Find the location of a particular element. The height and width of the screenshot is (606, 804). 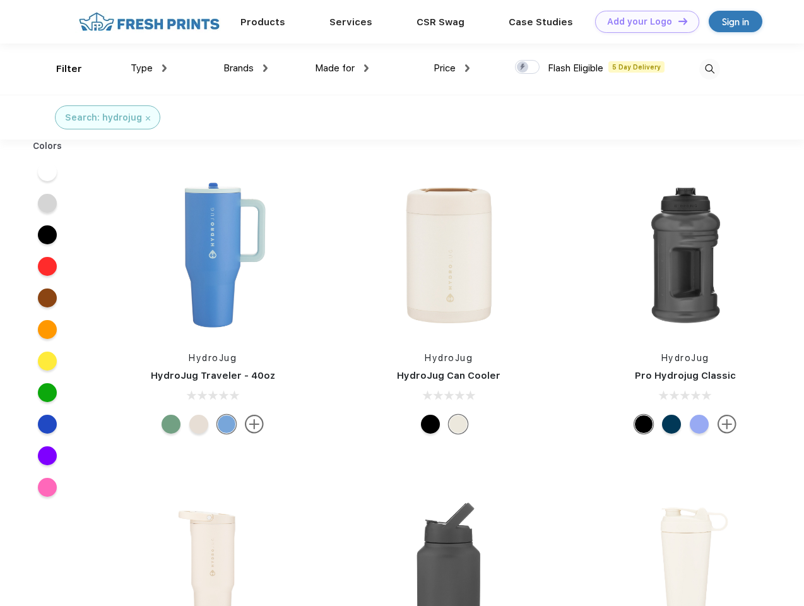

div: Search: hydrojug is located at coordinates (103, 117).